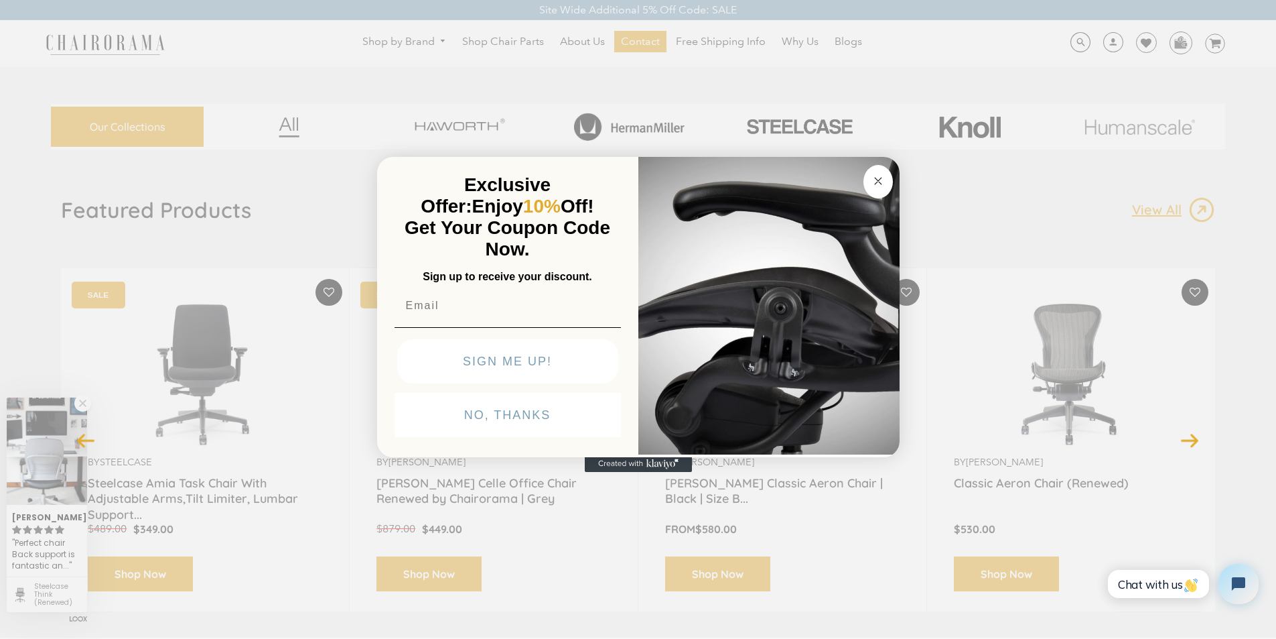 The height and width of the screenshot is (639, 1276). Describe the element at coordinates (86, 440) in the screenshot. I see `button: Previous` at that location.